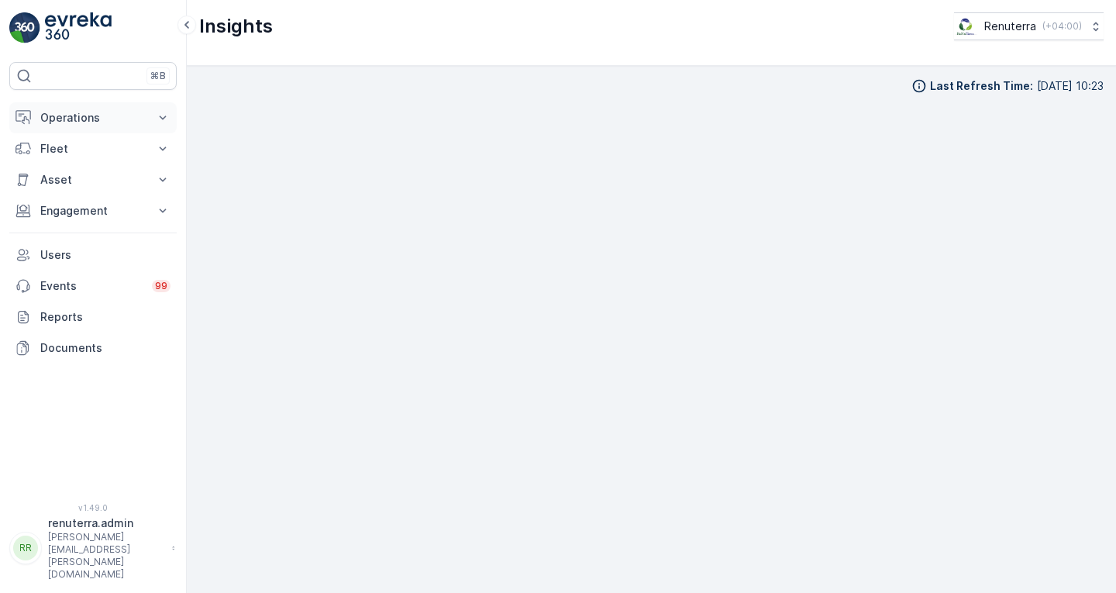  I want to click on p: Documents, so click(105, 348).